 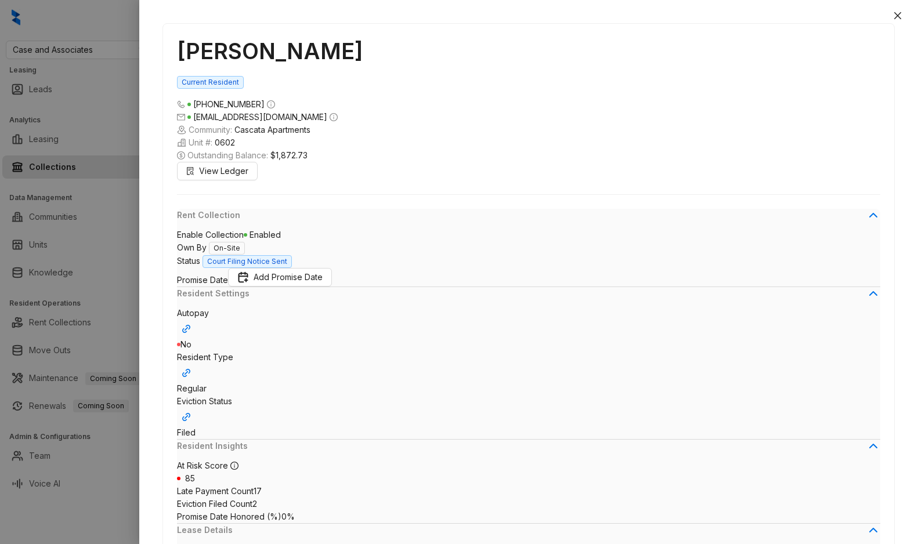 I want to click on span: Filed, so click(x=186, y=432).